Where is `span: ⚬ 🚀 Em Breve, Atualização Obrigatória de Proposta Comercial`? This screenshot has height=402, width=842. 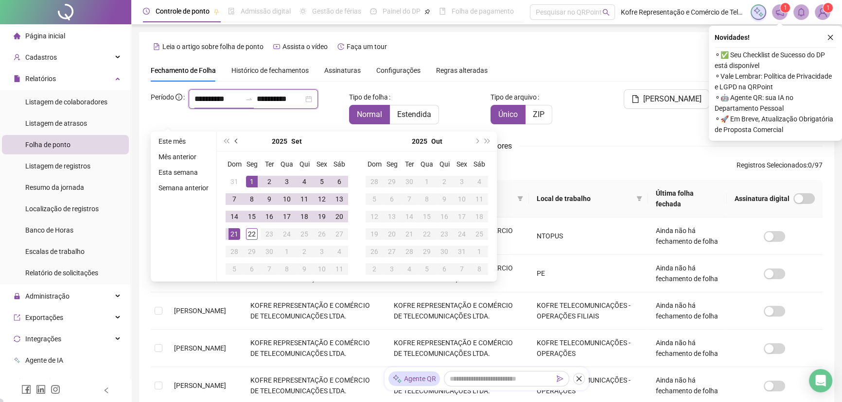
span: ⚬ 🚀 Em Breve, Atualização Obrigatória de Proposta Comercial is located at coordinates (775, 124).